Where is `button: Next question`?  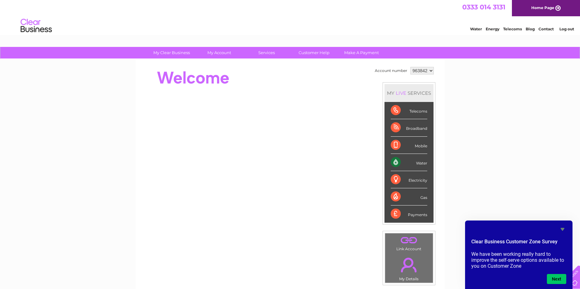
button: Next question is located at coordinates (557, 279).